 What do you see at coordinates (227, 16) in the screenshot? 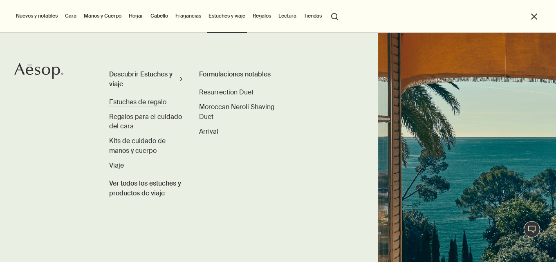
I see `a: Estuches y viaje` at bounding box center [227, 16].